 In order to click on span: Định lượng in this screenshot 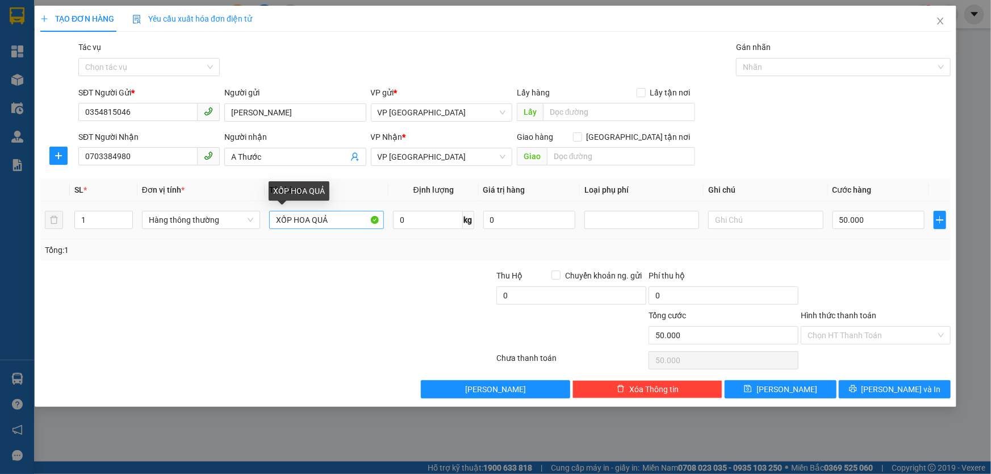, I will do `click(433, 190)`.